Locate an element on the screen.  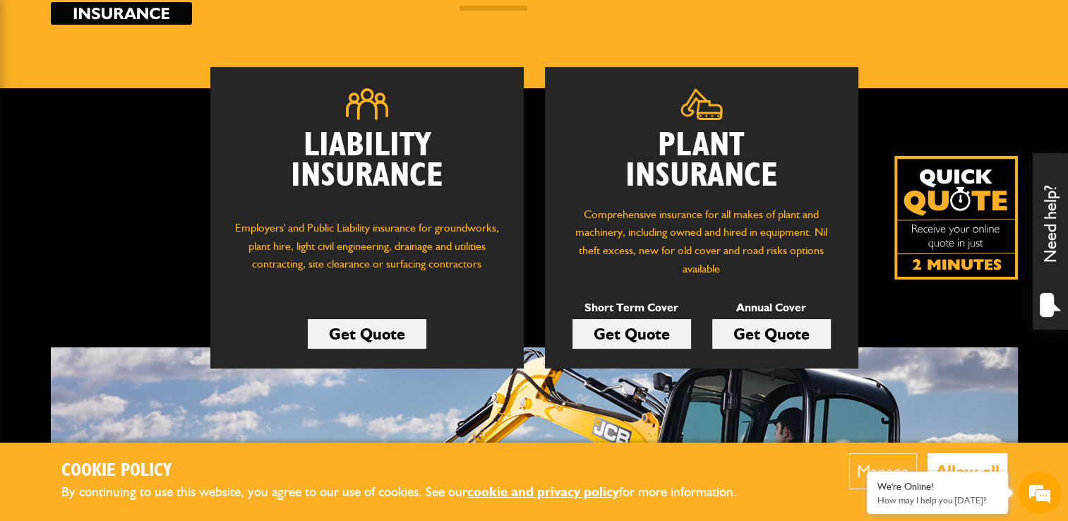
p: Comprehensive insurance for all makes of plant and machinery, including owned and hired in equipm... is located at coordinates (702, 241).